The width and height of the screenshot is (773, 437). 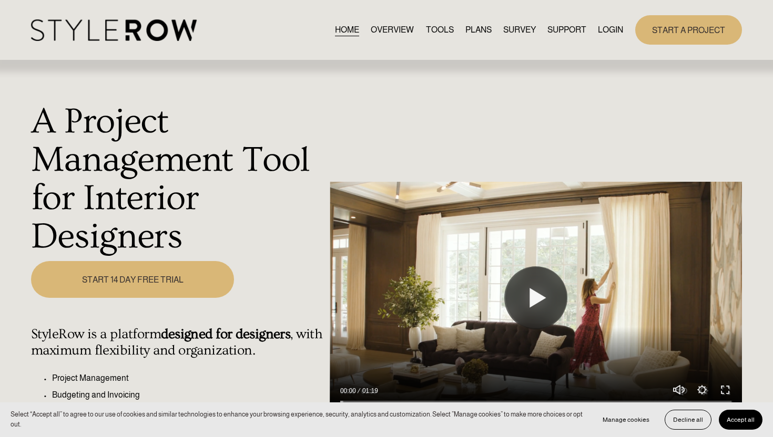 What do you see at coordinates (567, 29) in the screenshot?
I see `a: folder dropdown` at bounding box center [567, 29].